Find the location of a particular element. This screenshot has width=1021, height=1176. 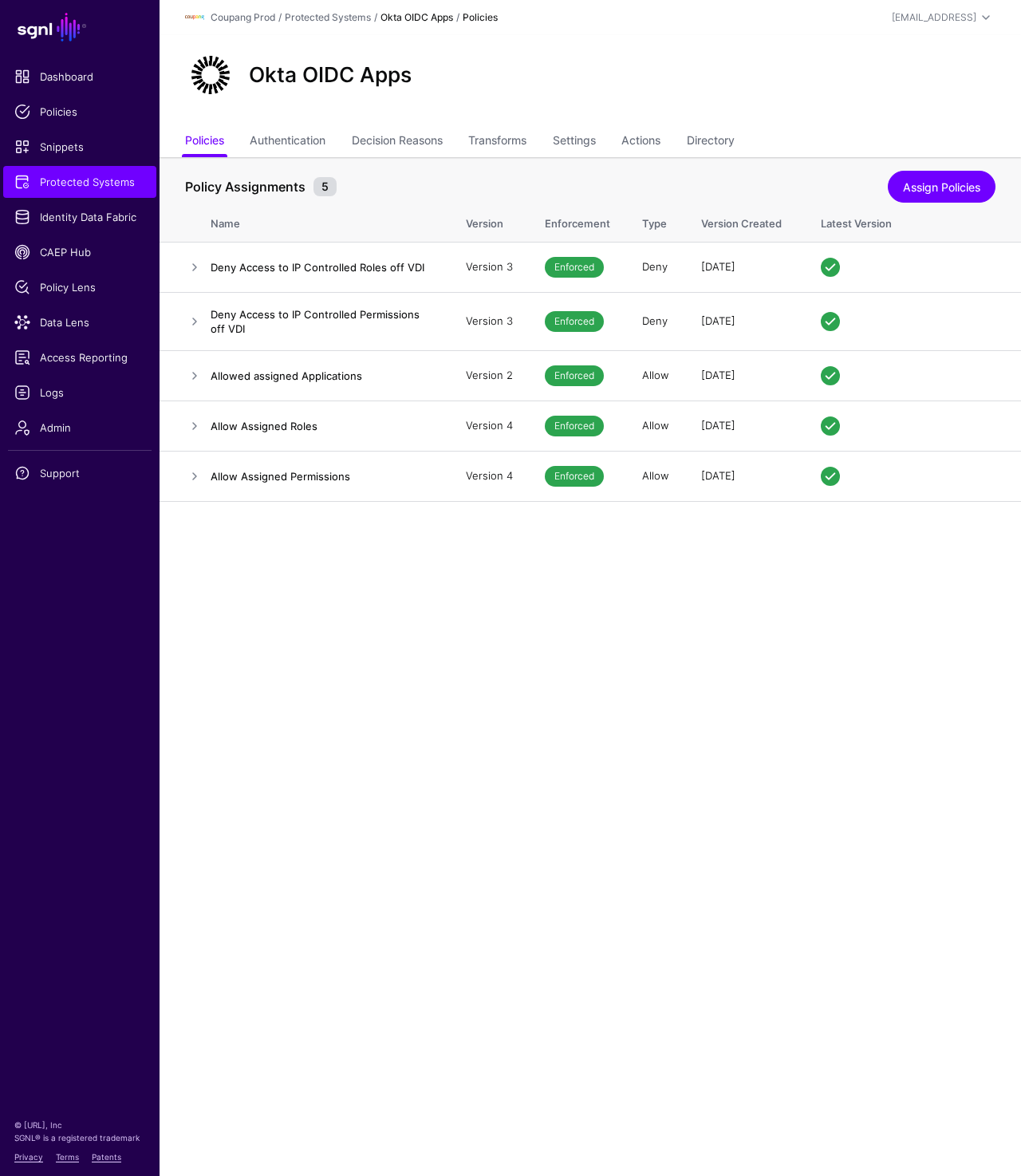

h2: Okta OIDC Apps is located at coordinates (331, 74).